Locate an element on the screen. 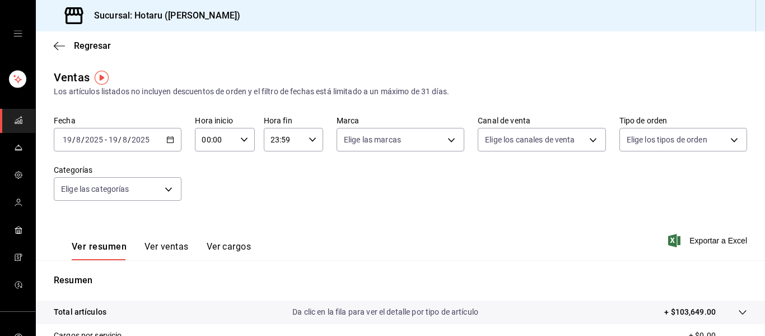 The image size is (765, 336). span: Exportar a Excel is located at coordinates (709, 240).